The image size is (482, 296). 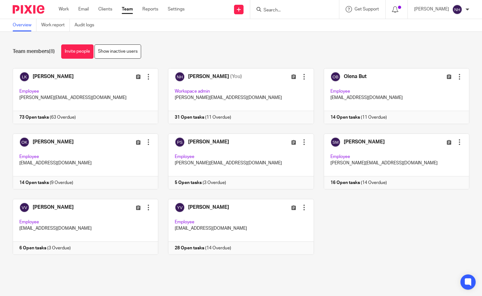 What do you see at coordinates (77, 51) in the screenshot?
I see `a: Invite people` at bounding box center [77, 51].